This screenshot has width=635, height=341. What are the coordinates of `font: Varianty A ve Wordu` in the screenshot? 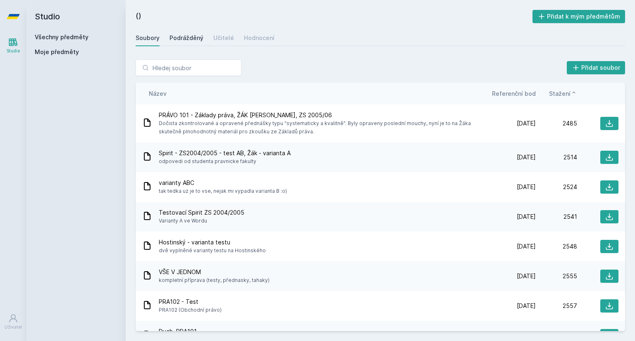 It's located at (183, 221).